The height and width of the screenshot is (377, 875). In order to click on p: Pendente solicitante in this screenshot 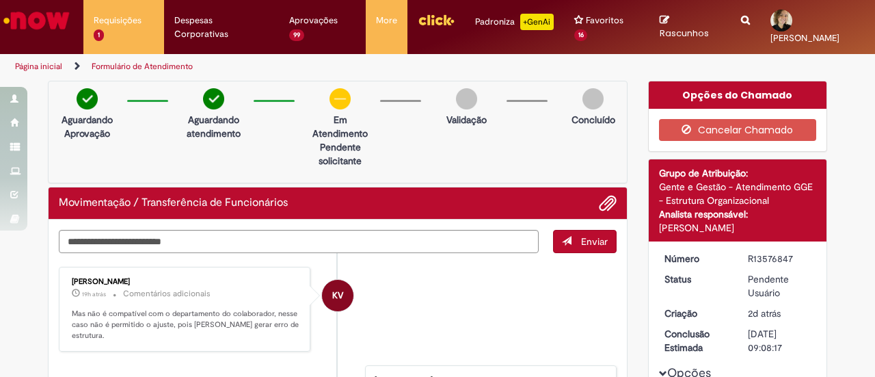, I will do `click(340, 154)`.